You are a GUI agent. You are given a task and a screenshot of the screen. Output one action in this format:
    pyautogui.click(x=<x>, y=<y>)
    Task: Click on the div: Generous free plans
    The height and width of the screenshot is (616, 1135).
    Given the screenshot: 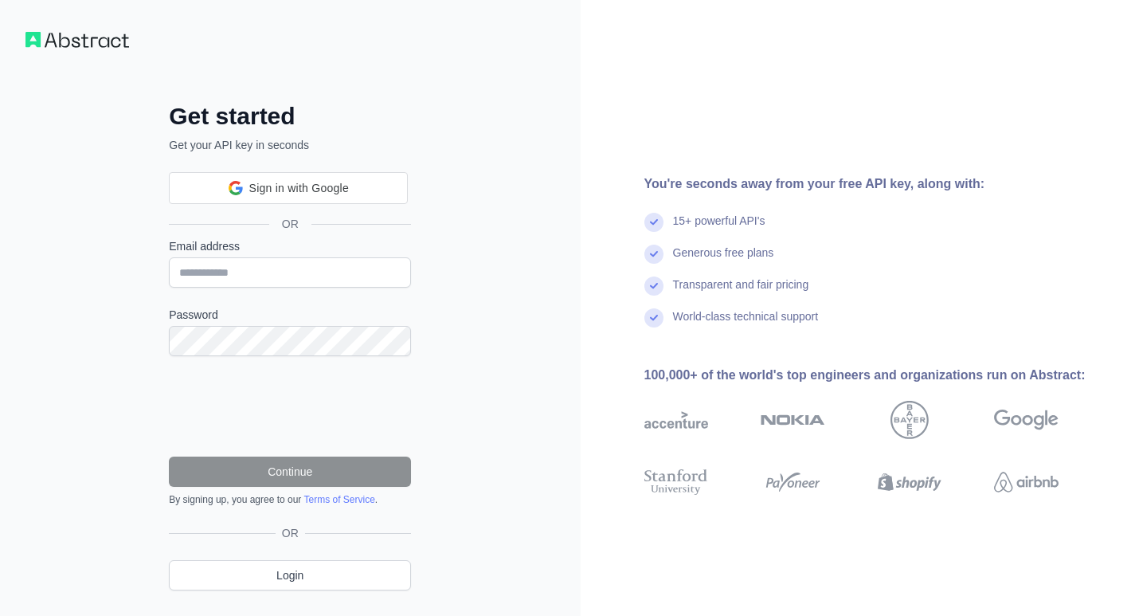 What is the action you would take?
    pyautogui.click(x=723, y=260)
    